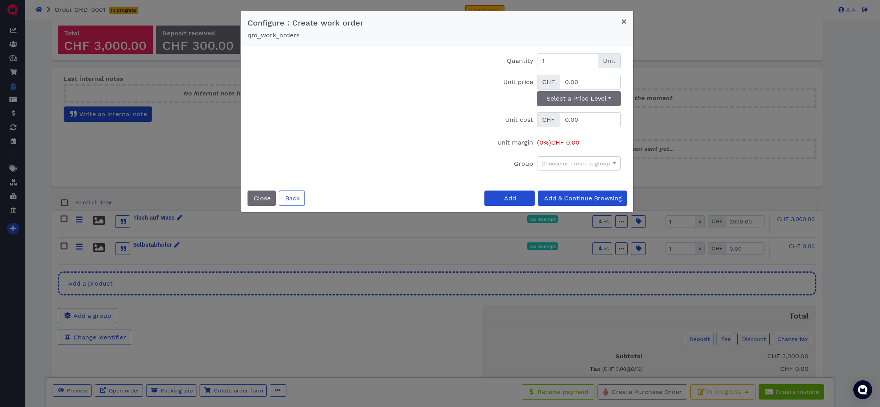 Image resolution: width=880 pixels, height=407 pixels. I want to click on span: Quantity, so click(520, 61).